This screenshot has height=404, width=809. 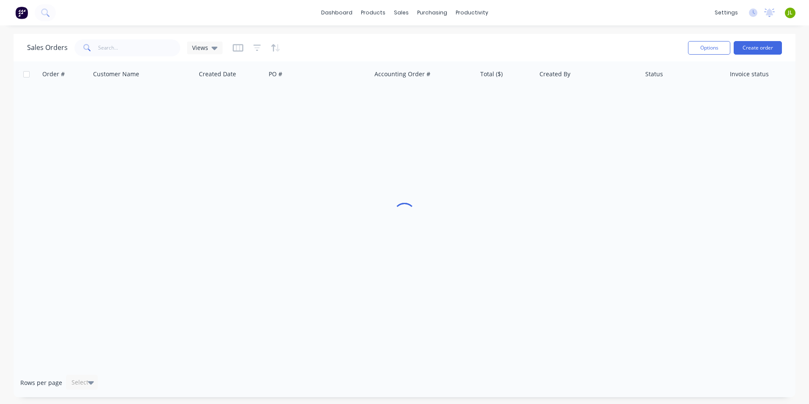 I want to click on span: Views, so click(x=200, y=47).